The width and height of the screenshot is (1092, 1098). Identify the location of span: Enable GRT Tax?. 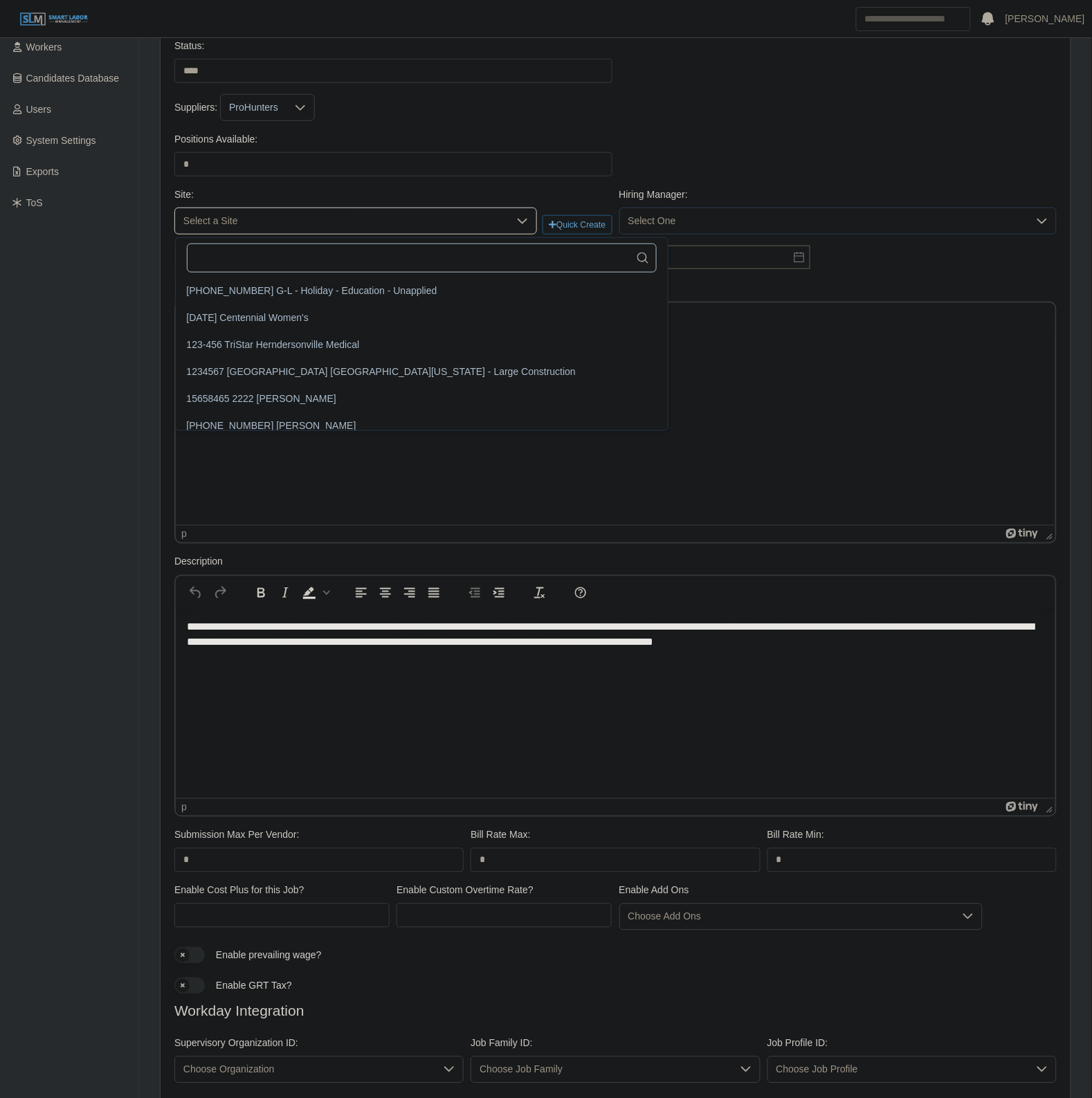
(254, 986).